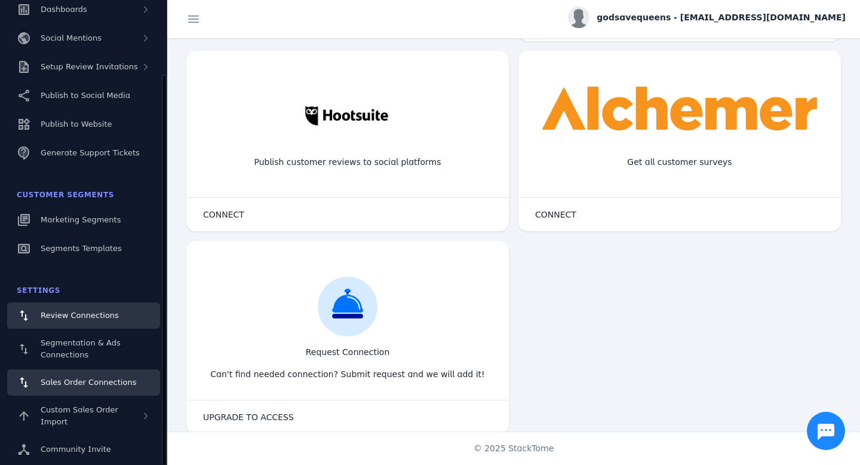  I want to click on span: Sales Order Connections, so click(88, 382).